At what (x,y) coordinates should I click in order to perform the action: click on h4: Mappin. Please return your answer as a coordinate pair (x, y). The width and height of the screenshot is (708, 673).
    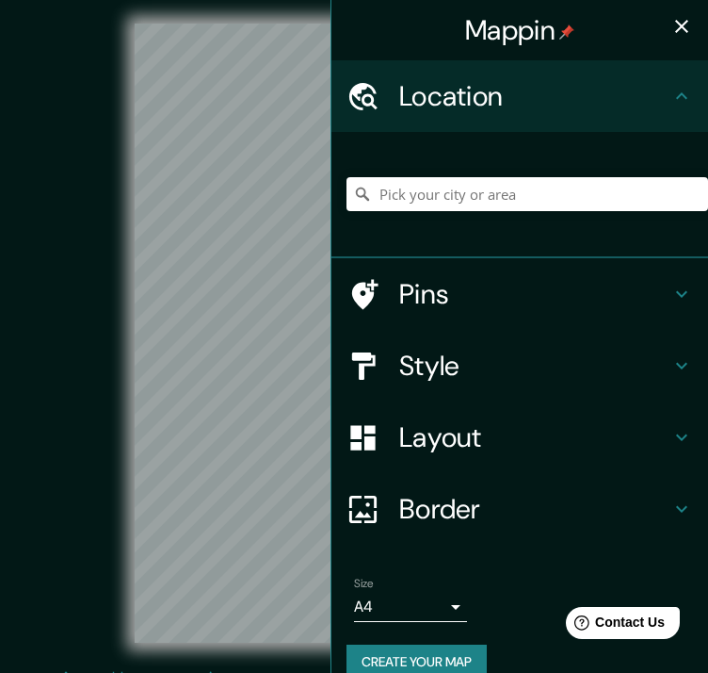
    Looking at the image, I should click on (520, 30).